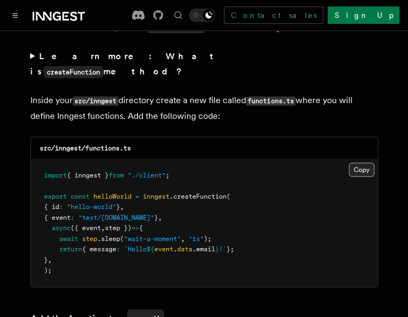 The height and width of the screenshot is (317, 408). What do you see at coordinates (198, 197) in the screenshot?
I see `span: .createFunction` at bounding box center [198, 197].